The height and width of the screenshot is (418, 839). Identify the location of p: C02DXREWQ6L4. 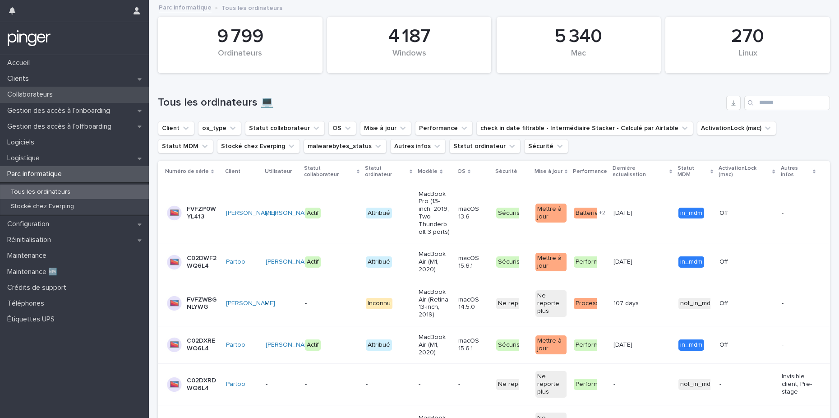
(203, 345).